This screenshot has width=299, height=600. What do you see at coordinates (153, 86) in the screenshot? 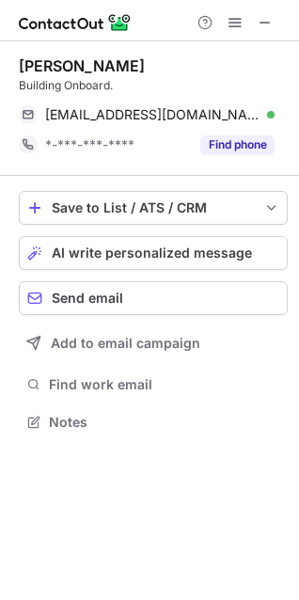
I see `div: Building Onboard.` at bounding box center [153, 86].